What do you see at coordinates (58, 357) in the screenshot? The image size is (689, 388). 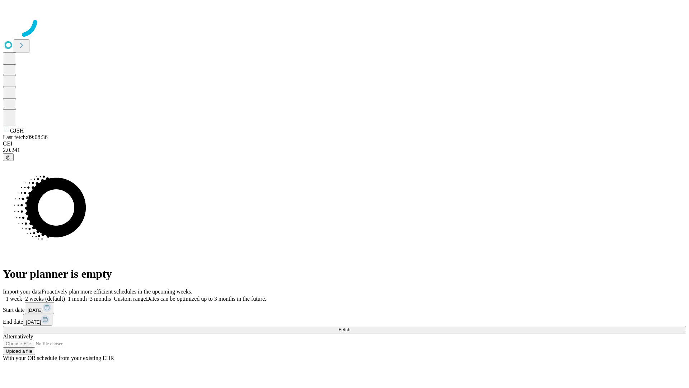 I see `span: With your OR schedule from your existing EHR` at bounding box center [58, 357].